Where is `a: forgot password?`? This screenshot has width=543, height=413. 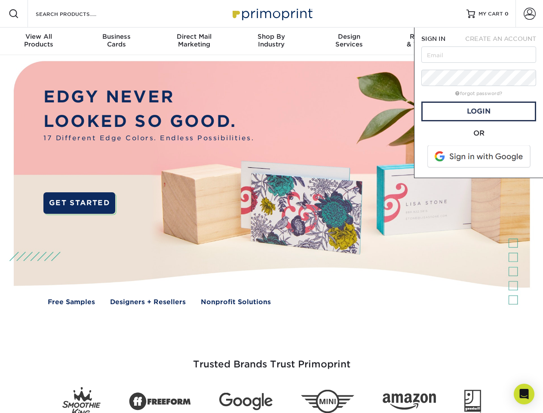
a: forgot password? is located at coordinates (478, 93).